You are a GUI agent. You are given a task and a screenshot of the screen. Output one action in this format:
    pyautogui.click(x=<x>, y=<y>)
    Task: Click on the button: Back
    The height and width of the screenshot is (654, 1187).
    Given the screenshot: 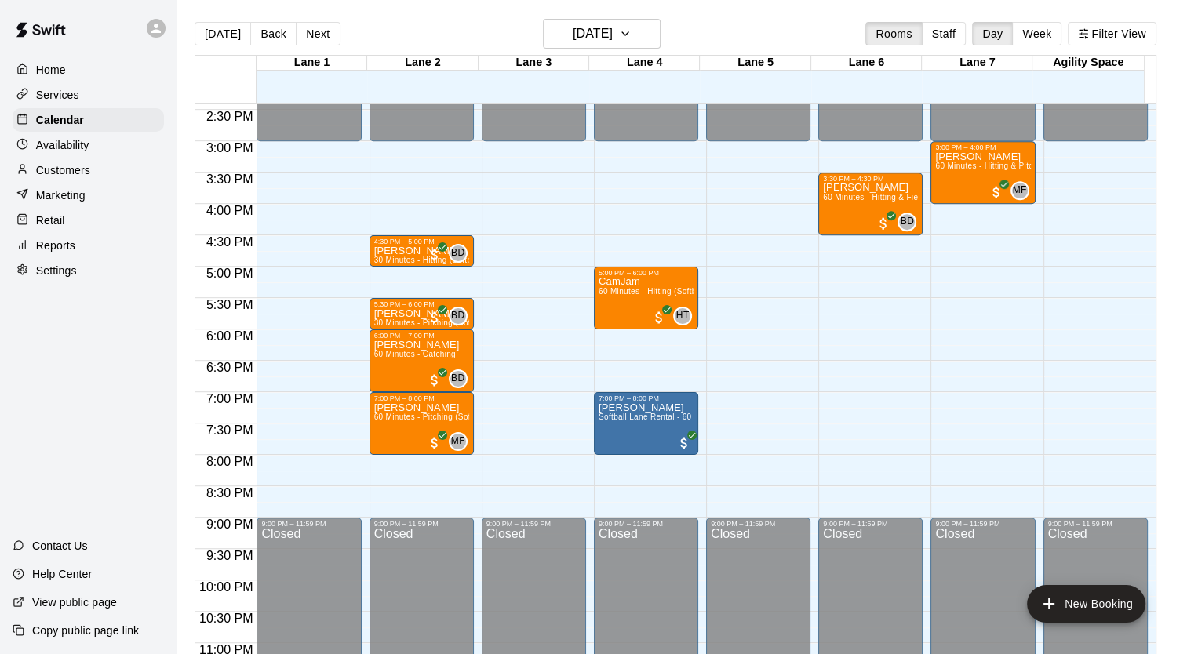 What is the action you would take?
    pyautogui.click(x=273, y=34)
    